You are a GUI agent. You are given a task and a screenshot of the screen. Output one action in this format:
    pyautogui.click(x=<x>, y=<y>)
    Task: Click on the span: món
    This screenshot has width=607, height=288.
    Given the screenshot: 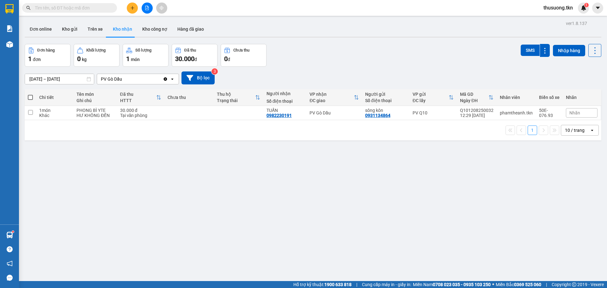 What is the action you would take?
    pyautogui.click(x=135, y=59)
    